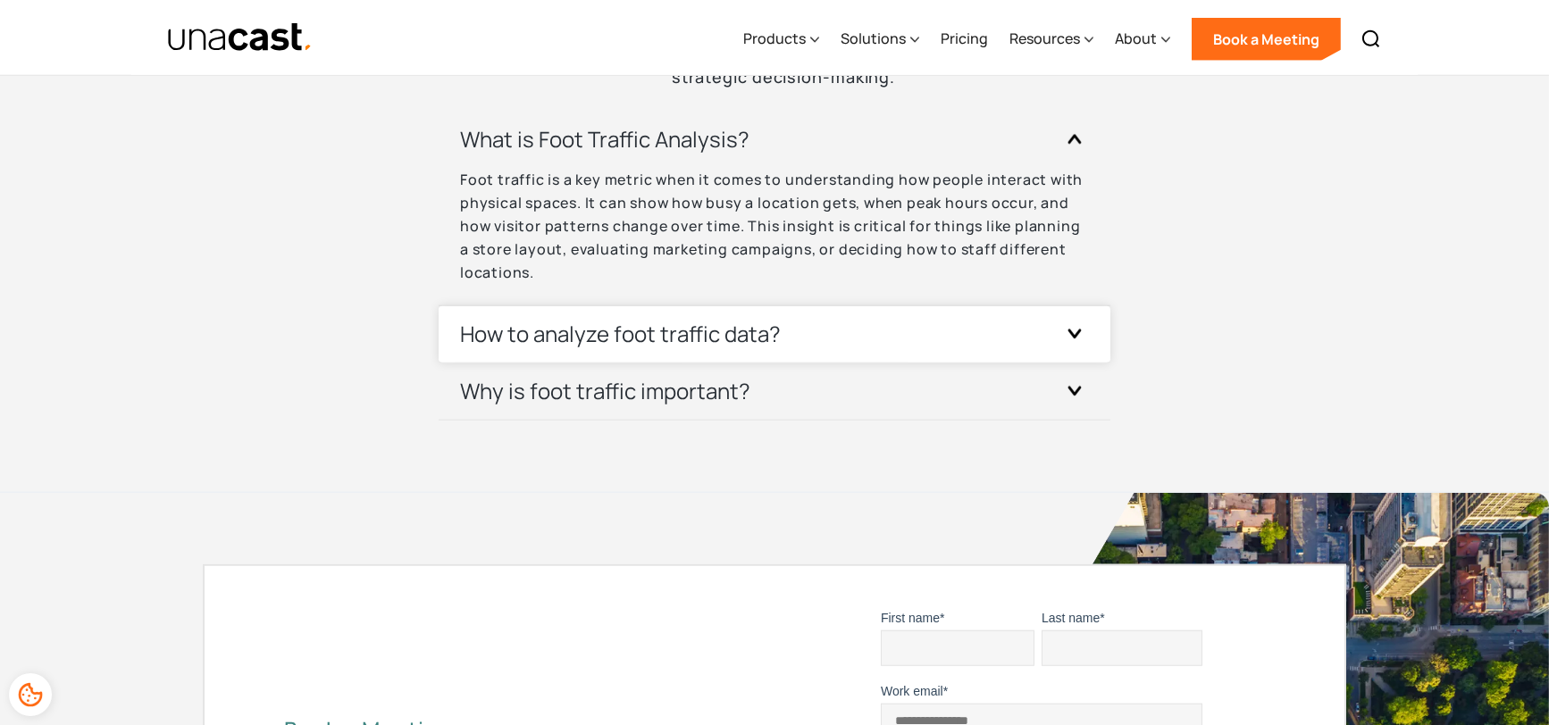 Image resolution: width=1549 pixels, height=725 pixels. Describe the element at coordinates (605, 391) in the screenshot. I see `h3: Why is foot traffic important?` at that location.